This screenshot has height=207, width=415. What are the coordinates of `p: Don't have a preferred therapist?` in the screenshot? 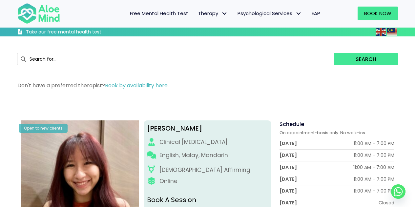 It's located at (208, 85).